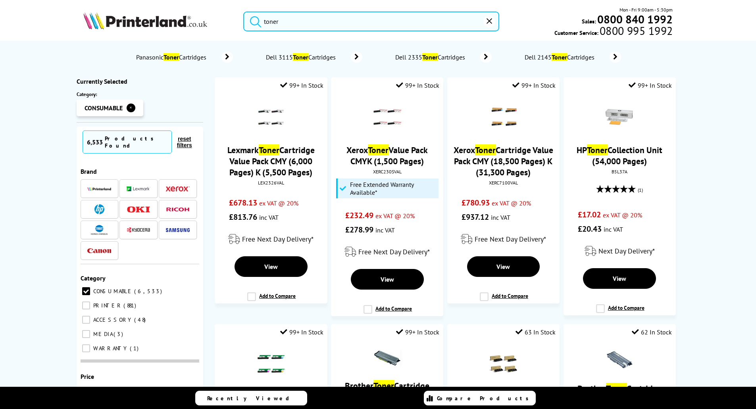 The width and height of the screenshot is (756, 409). I want to click on input: Search product or brand, so click(371, 21).